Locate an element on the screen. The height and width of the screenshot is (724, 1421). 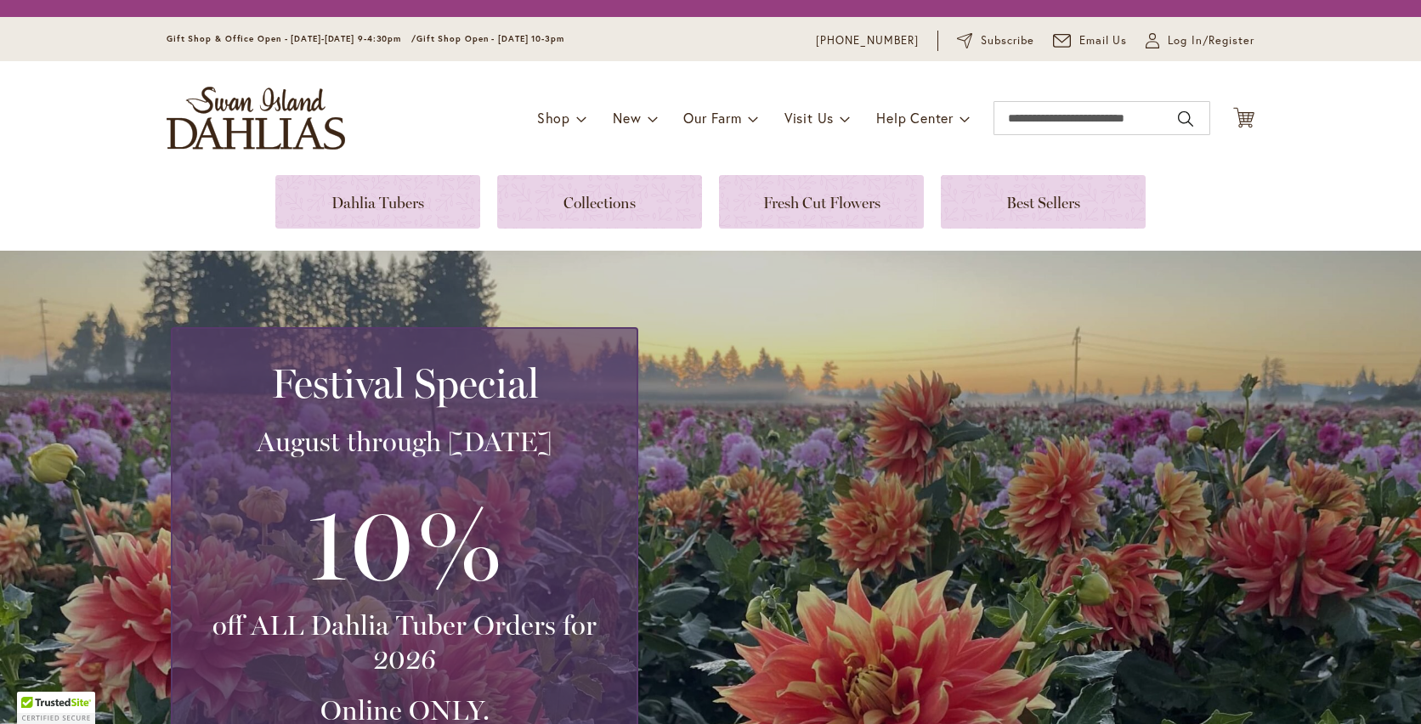
span: Log In/Register is located at coordinates (1211, 41).